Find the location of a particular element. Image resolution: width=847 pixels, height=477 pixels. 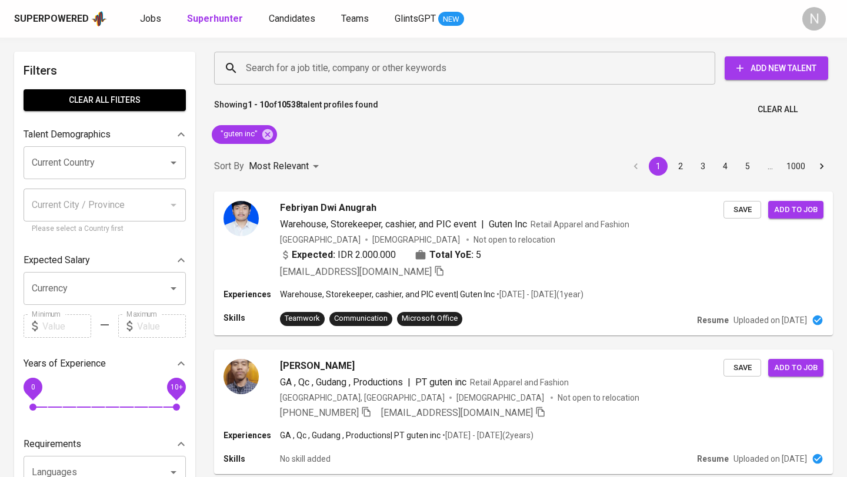

a: GlintsGPT NEW is located at coordinates (429, 19).